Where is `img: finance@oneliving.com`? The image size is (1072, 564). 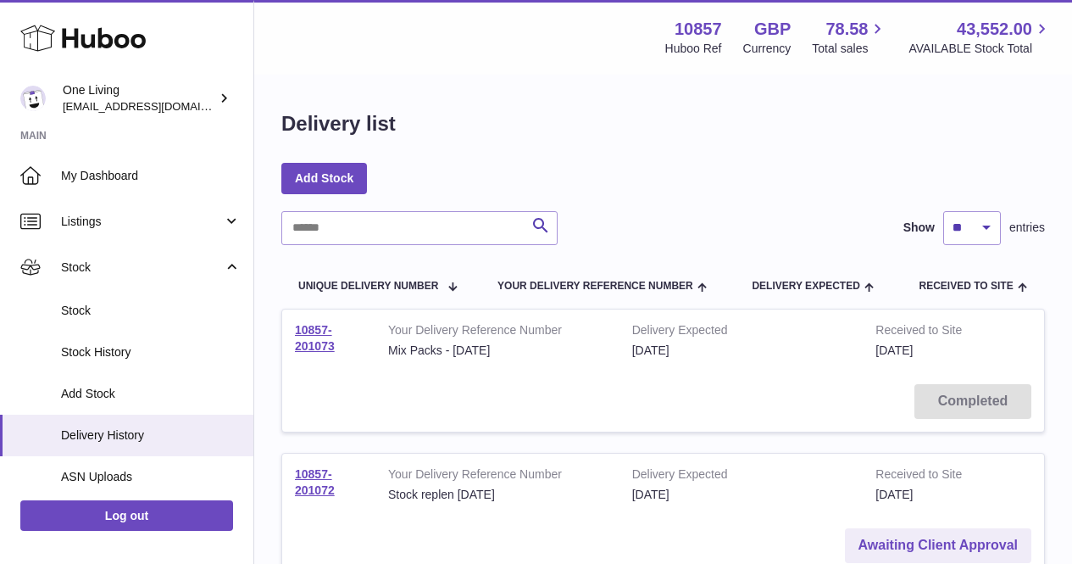 img: finance@oneliving.com is located at coordinates (33, 98).